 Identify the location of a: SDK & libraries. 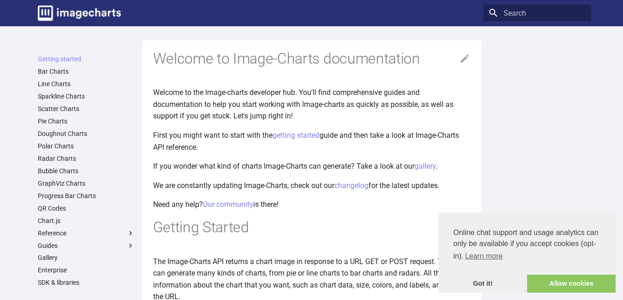
(86, 283).